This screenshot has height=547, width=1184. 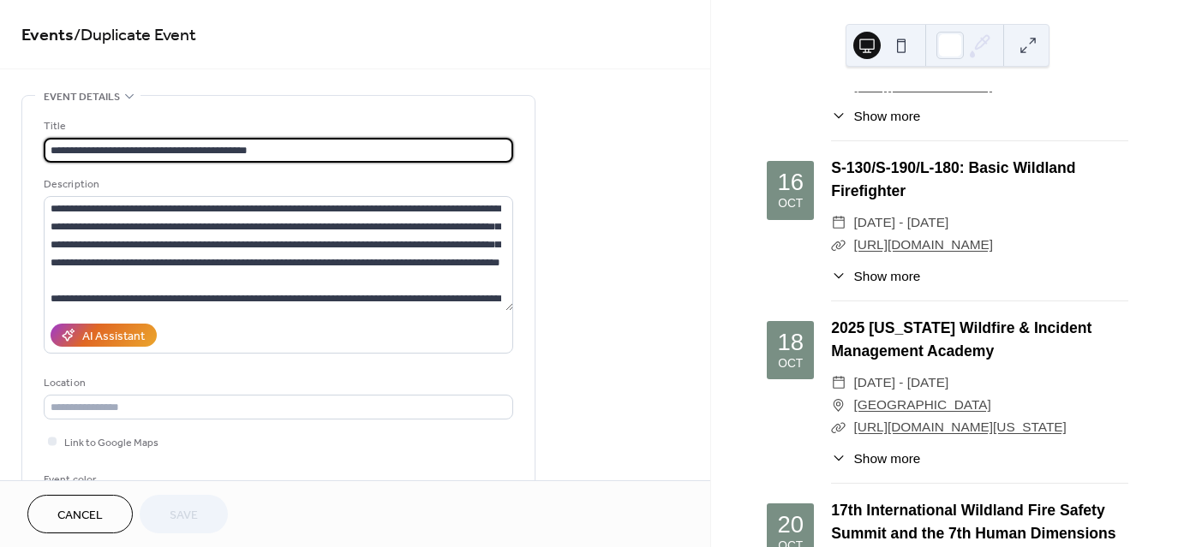 I want to click on button: AI Assistant, so click(x=104, y=335).